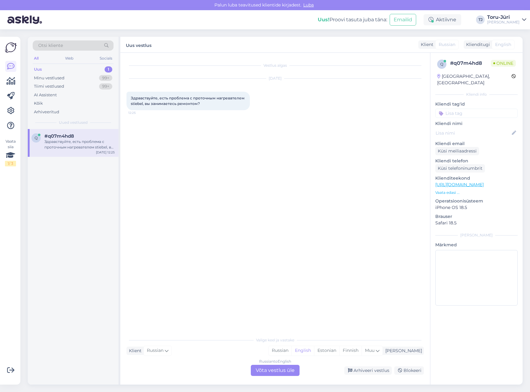  I want to click on span: 12:25, so click(140, 113).